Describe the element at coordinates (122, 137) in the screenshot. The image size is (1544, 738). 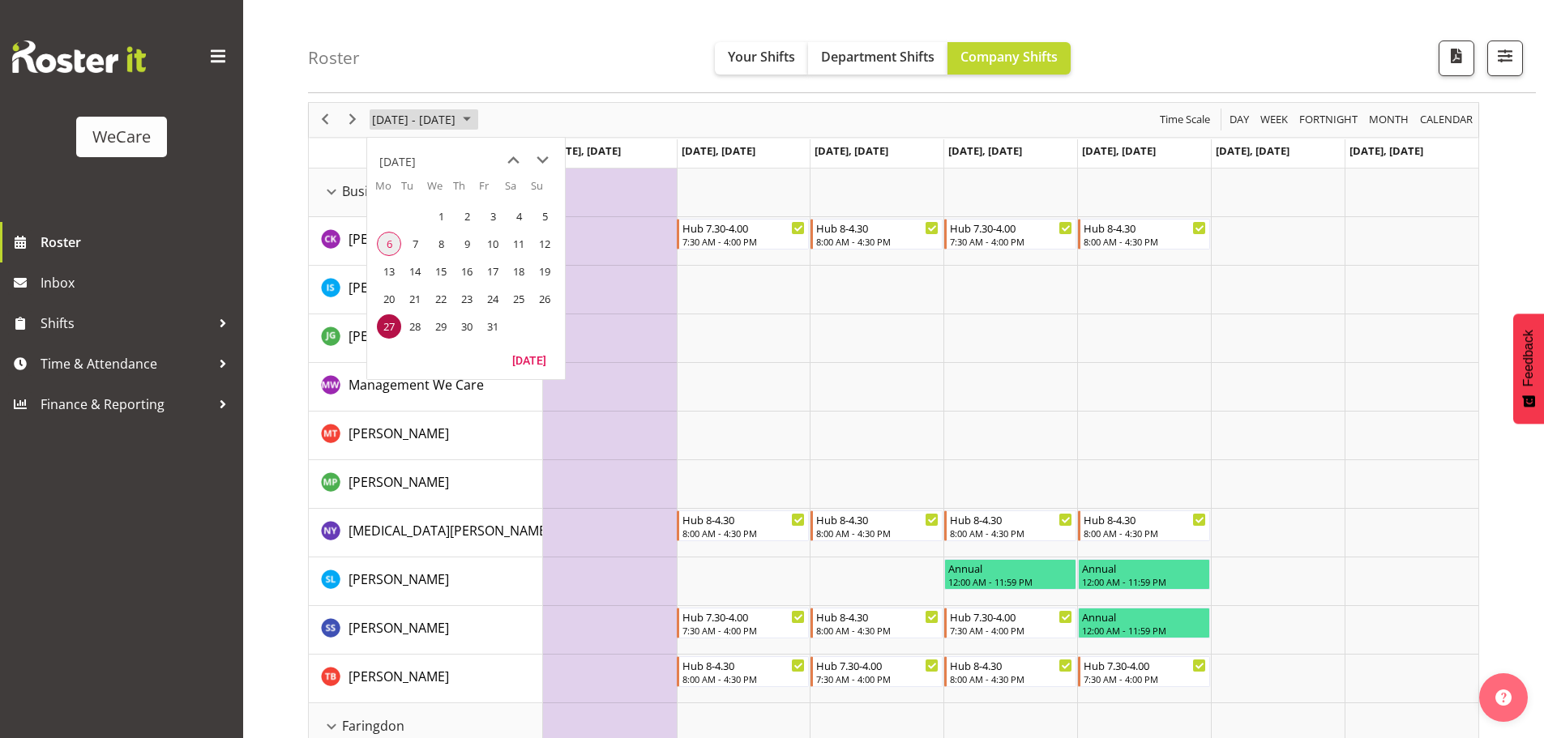
I see `div: WeCare` at that location.